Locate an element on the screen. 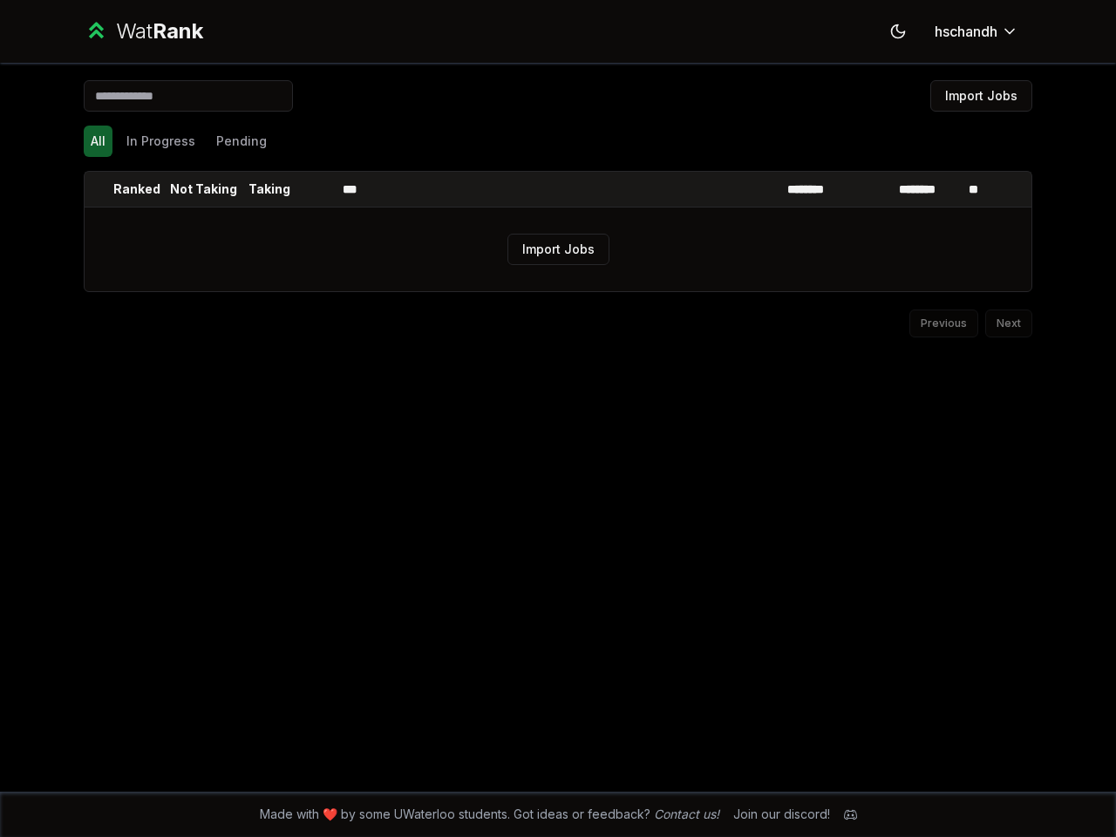  p: Taking is located at coordinates (269, 189).